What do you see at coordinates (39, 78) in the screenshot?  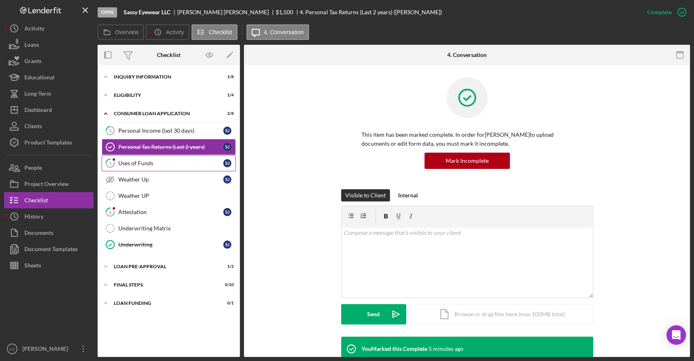 I see `div: Educational` at bounding box center [39, 78].